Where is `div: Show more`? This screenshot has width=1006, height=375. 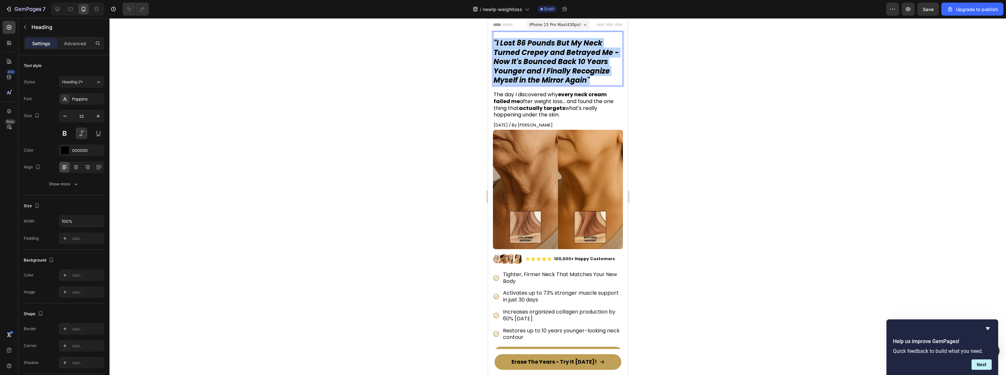
div: Show more is located at coordinates (64, 184).